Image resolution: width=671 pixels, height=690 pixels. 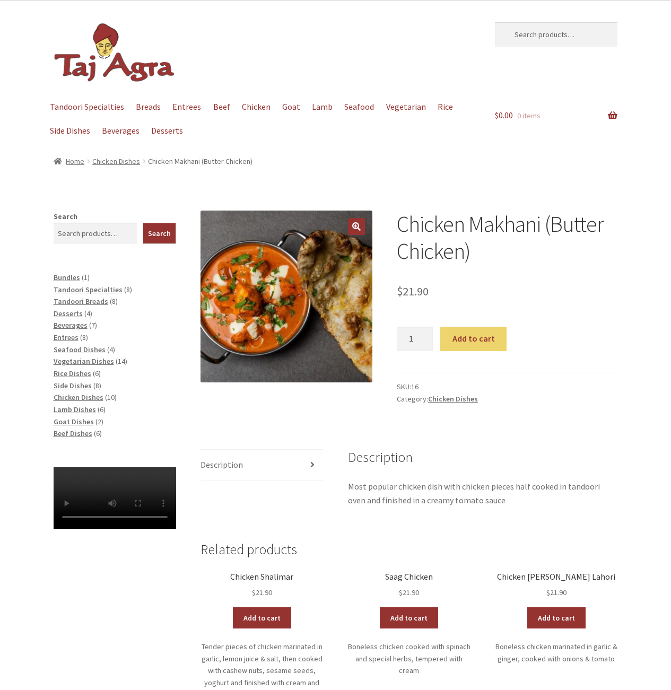 What do you see at coordinates (111, 397) in the screenshot?
I see `span: 10` at bounding box center [111, 397].